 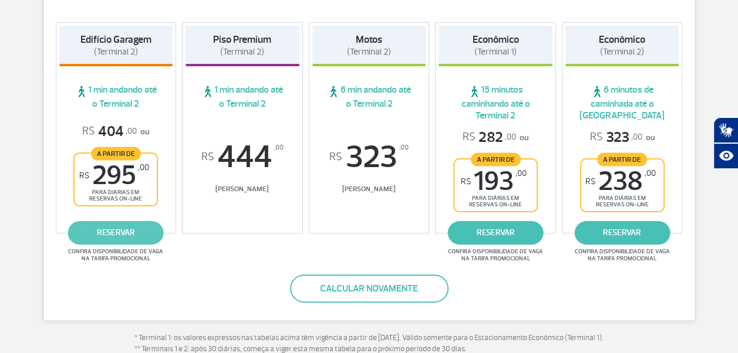 What do you see at coordinates (725, 156) in the screenshot?
I see `button: Abrir recursos assistivos.` at bounding box center [725, 156].